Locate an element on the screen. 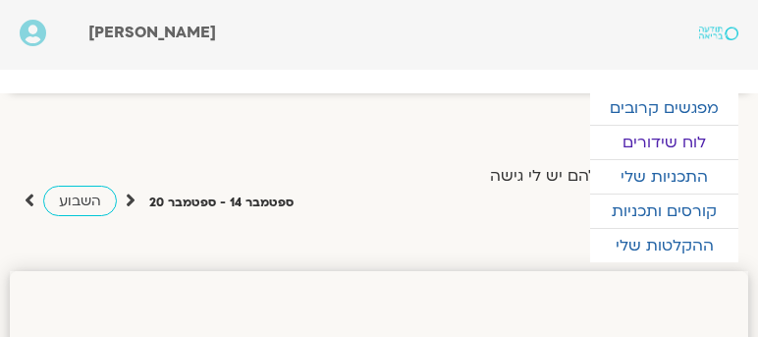 This screenshot has width=758, height=337. p: ספטמבר 14 - ספטמבר 20 is located at coordinates (221, 202).